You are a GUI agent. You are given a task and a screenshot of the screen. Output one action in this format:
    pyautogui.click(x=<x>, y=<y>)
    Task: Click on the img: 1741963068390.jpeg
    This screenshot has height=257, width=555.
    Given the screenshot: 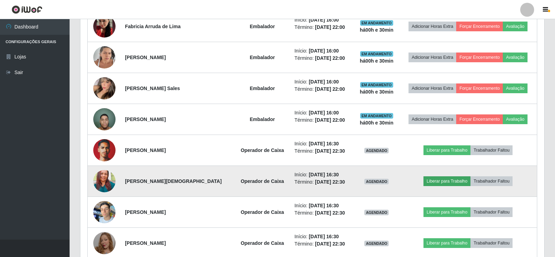 What is the action you would take?
    pyautogui.click(x=104, y=57)
    